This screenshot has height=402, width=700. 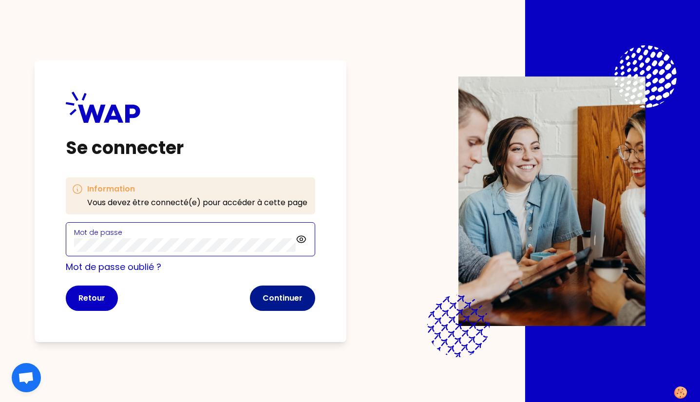 I want to click on button: Retour, so click(x=92, y=298).